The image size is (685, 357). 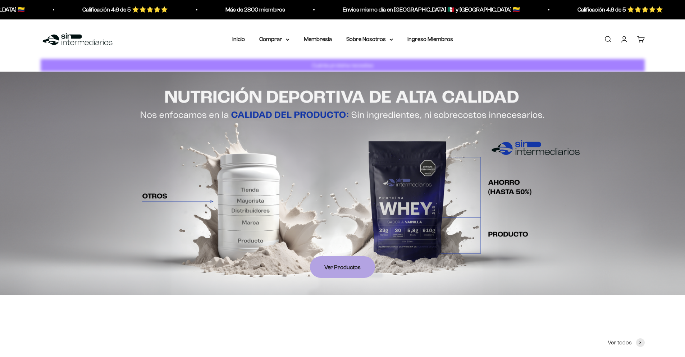 I want to click on a: Ingreso Miembros, so click(x=430, y=39).